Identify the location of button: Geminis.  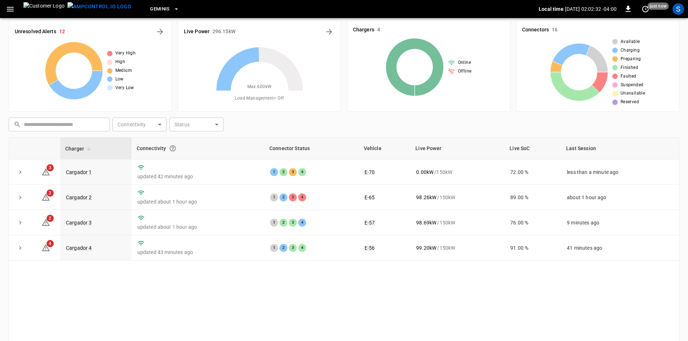
(164, 9).